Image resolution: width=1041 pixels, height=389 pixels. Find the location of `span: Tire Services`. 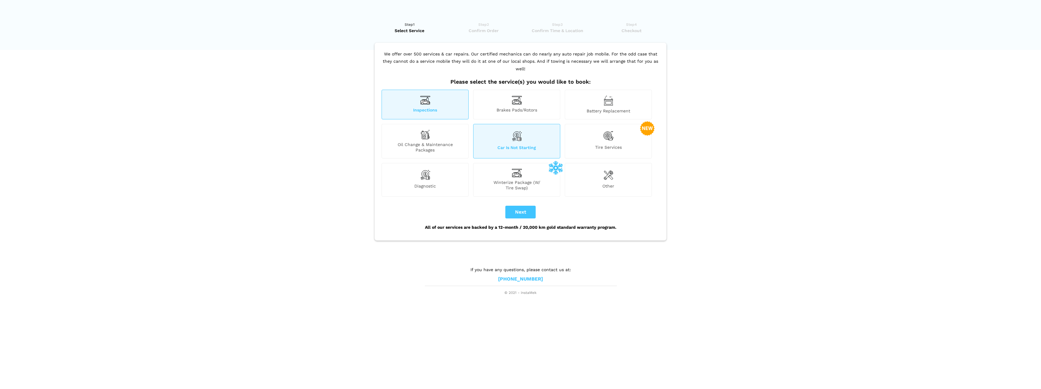

span: Tire Services is located at coordinates (608, 149).